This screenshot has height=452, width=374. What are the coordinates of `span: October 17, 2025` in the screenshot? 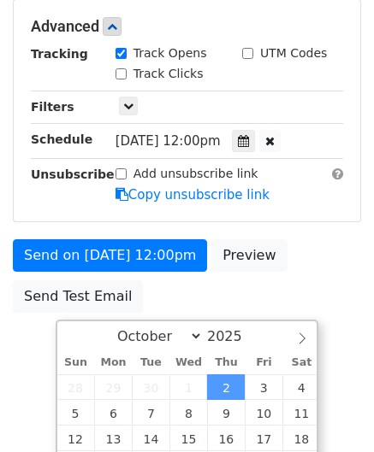 It's located at (263, 439).